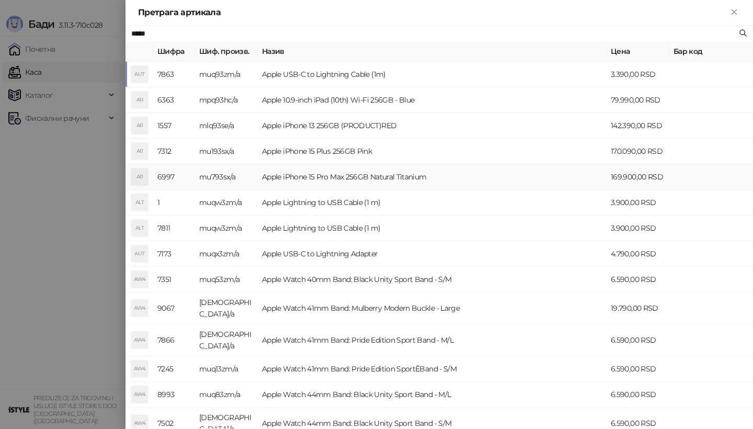  I want to click on td: 170.090,00 RSD, so click(638, 151).